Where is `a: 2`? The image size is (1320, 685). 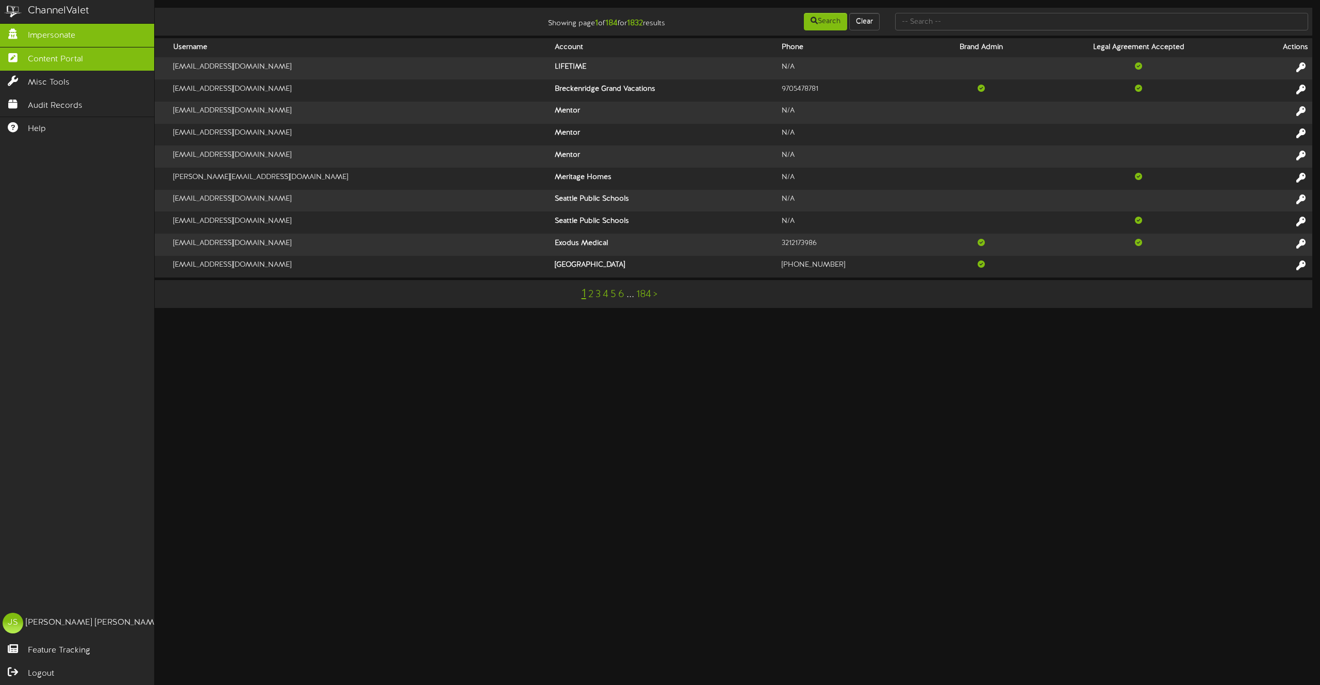
a: 2 is located at coordinates (591, 294).